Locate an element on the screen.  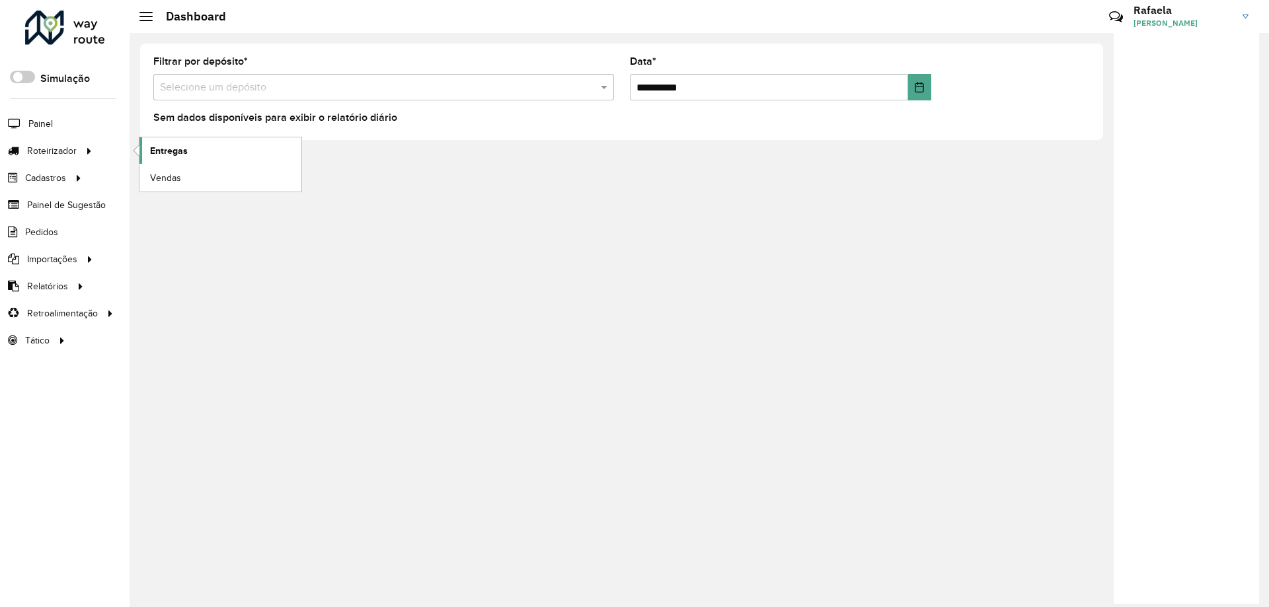
span: Entregas is located at coordinates (169, 151).